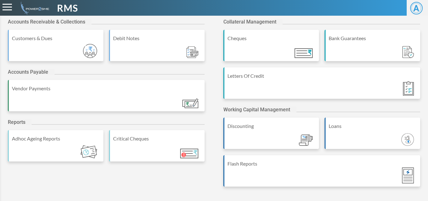 The height and width of the screenshot is (201, 428). I want to click on a: Loans Module_ic, so click(372, 136).